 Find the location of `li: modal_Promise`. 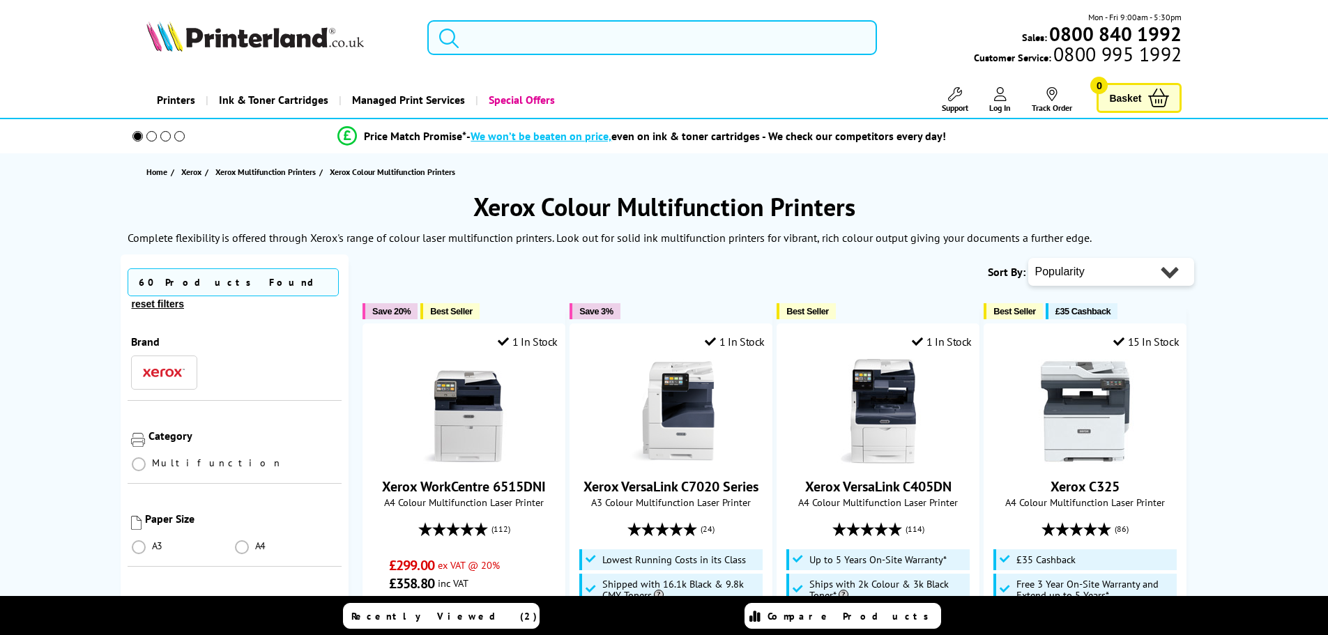

li: modal_Promise is located at coordinates (642, 136).